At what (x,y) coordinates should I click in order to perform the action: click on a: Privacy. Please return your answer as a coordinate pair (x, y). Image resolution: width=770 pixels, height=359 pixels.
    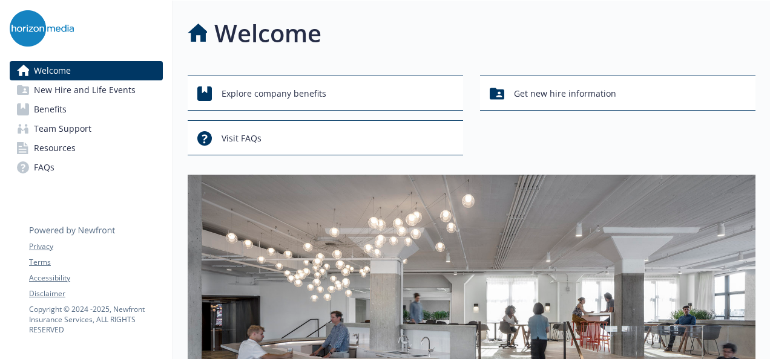
    Looking at the image, I should click on (96, 247).